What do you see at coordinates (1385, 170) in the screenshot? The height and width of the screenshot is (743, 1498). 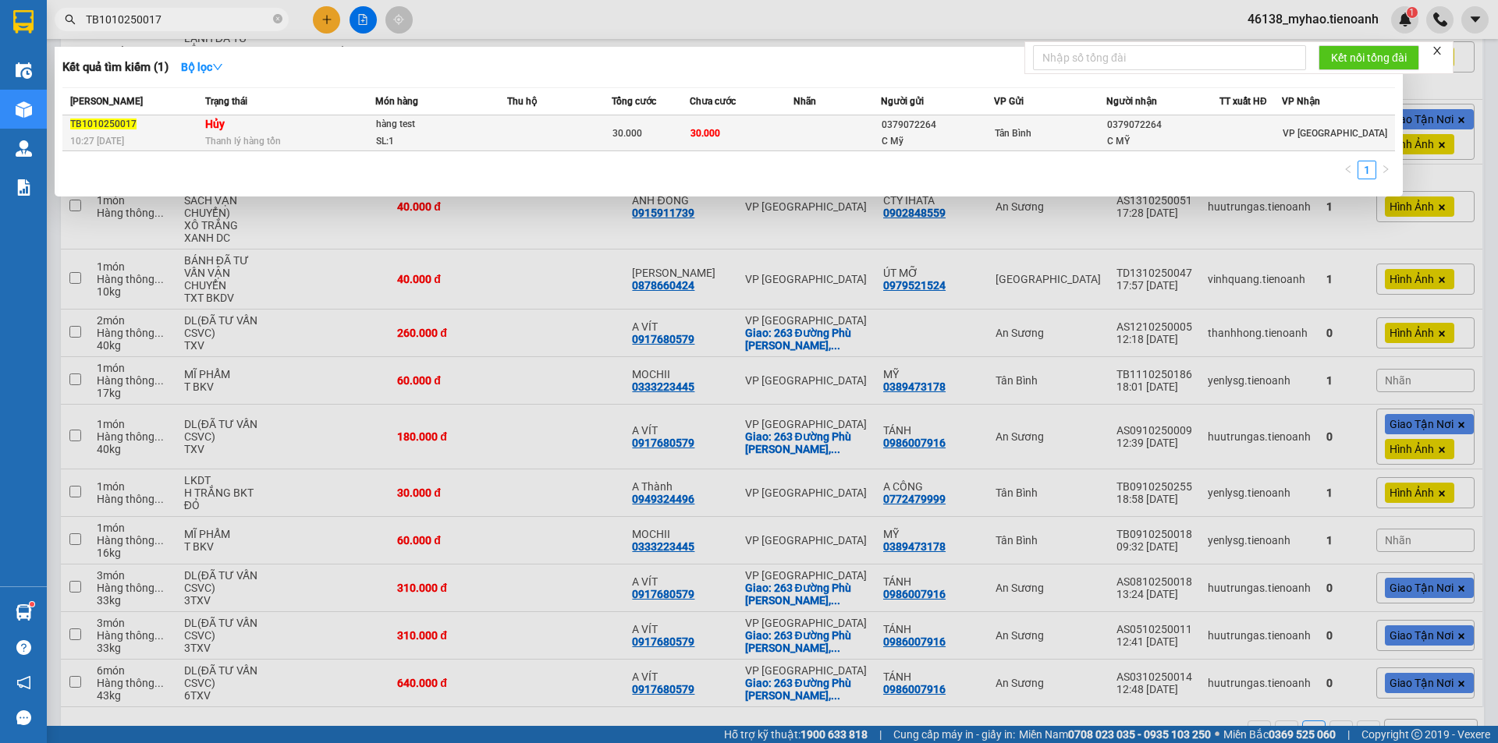 I see `button: right` at bounding box center [1385, 170].